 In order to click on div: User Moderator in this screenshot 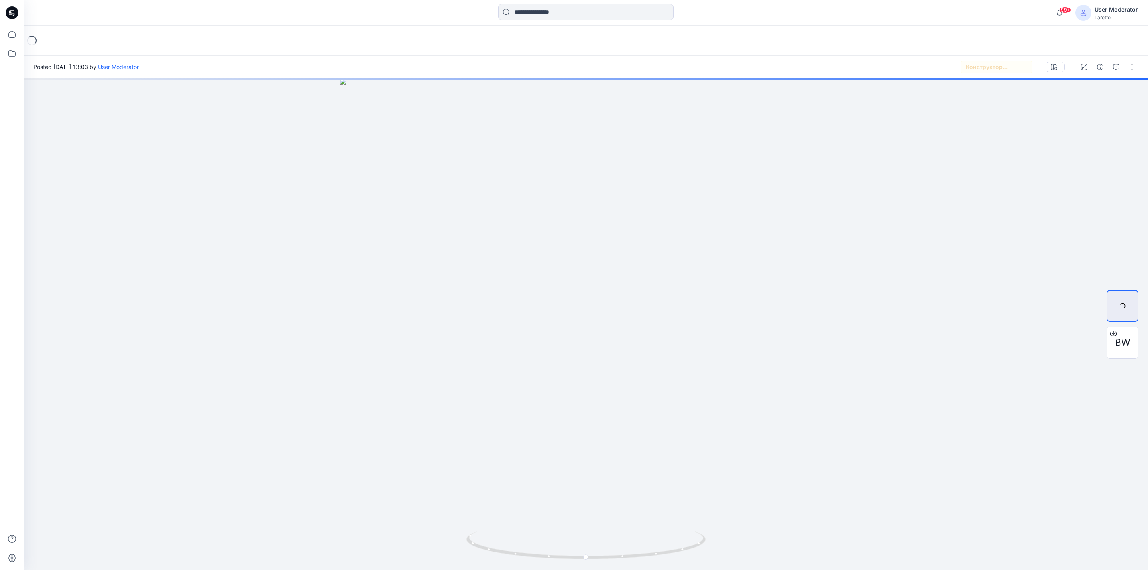, I will do `click(1116, 10)`.